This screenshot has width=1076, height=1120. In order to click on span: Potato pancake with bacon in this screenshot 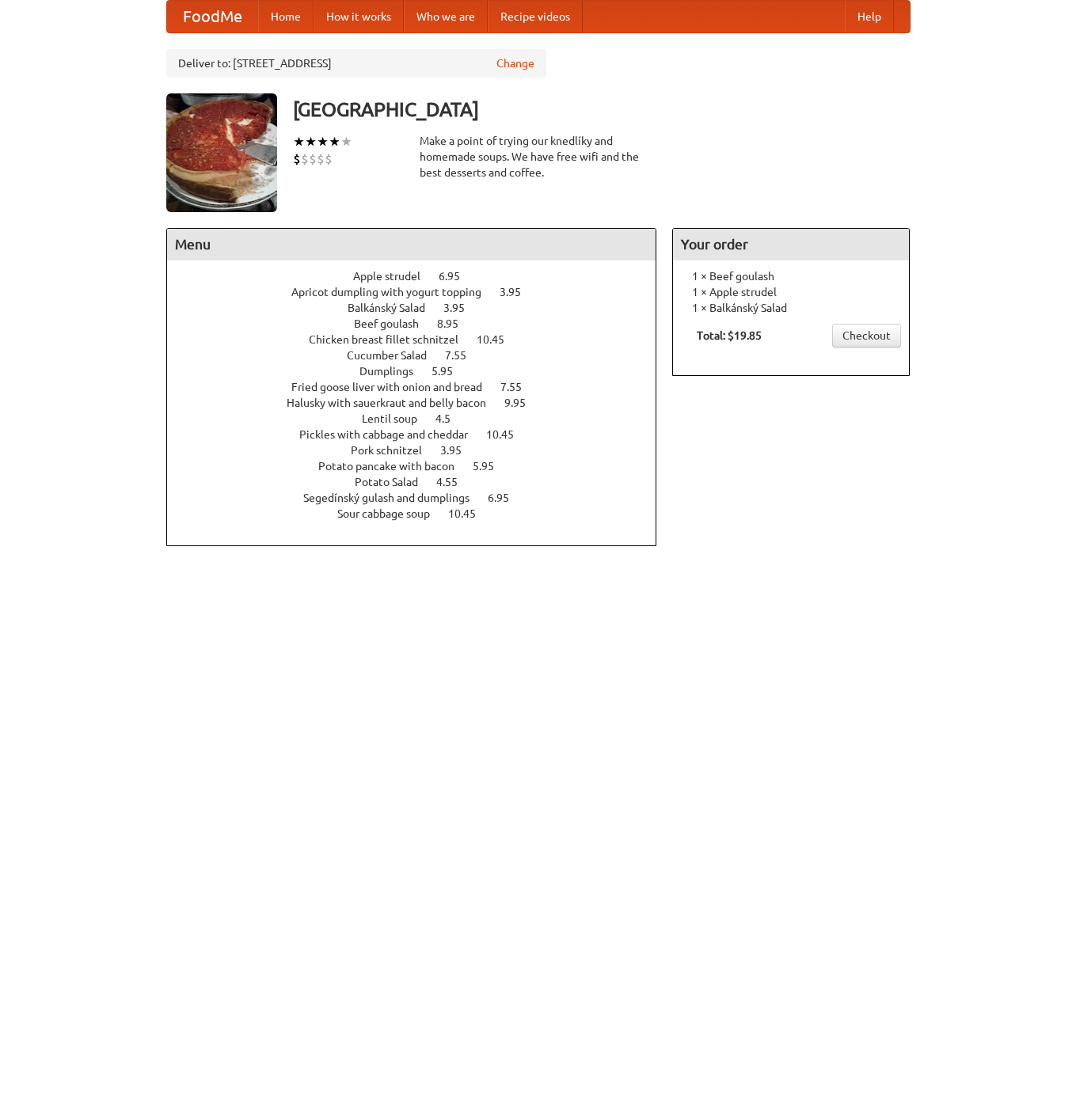, I will do `click(394, 466)`.